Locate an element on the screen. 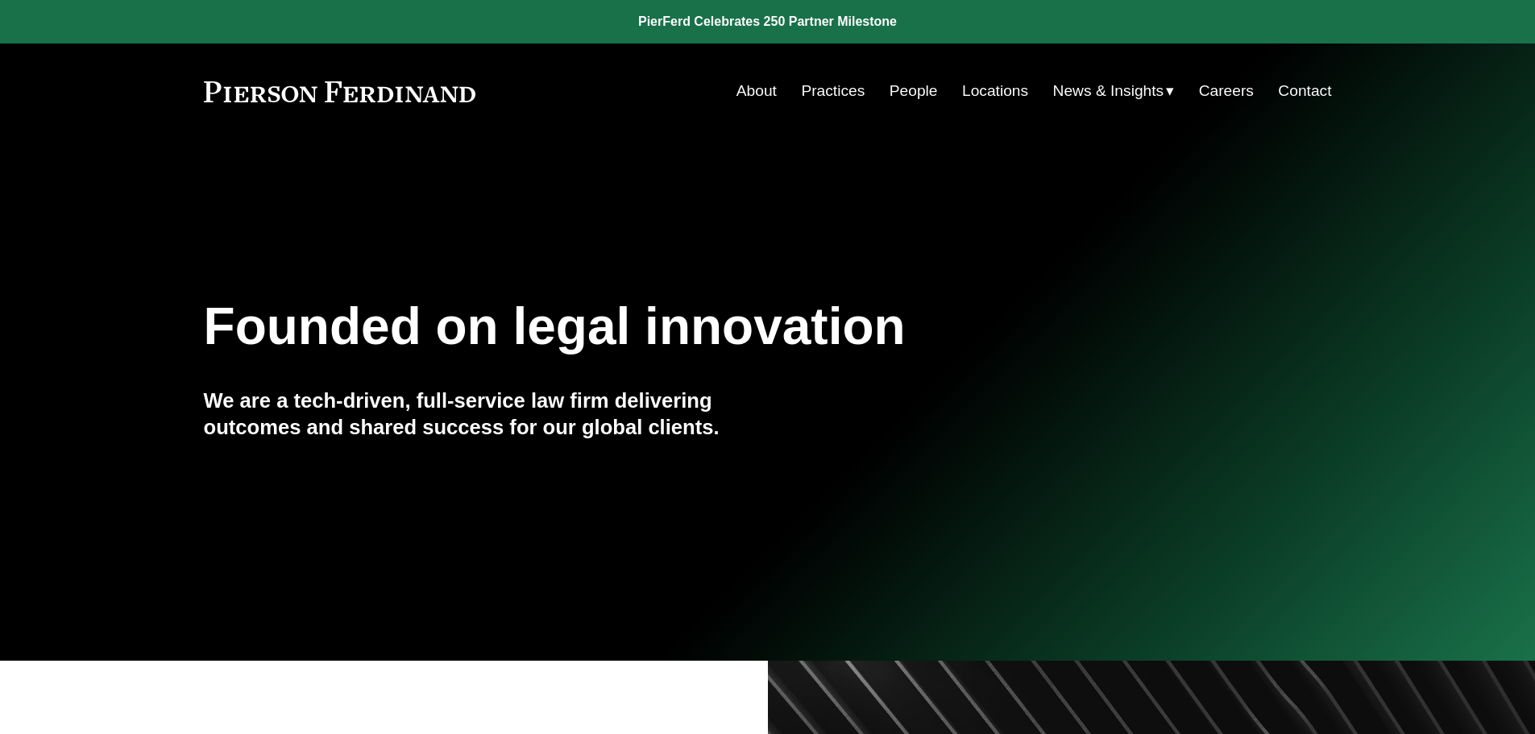 The height and width of the screenshot is (734, 1535). a: folder dropdown is located at coordinates (1114, 91).